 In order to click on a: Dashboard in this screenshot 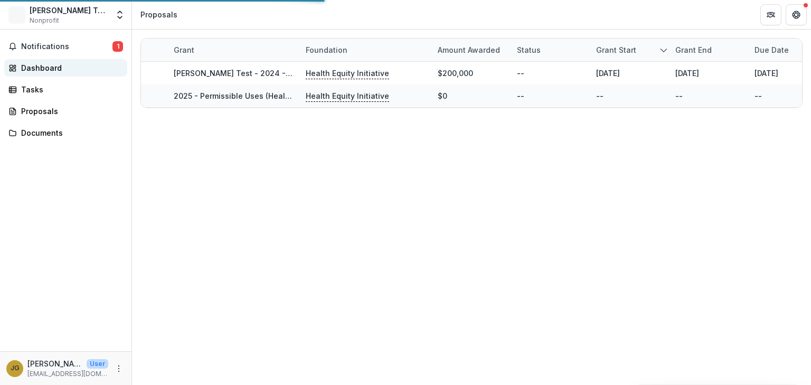, I will do `click(65, 68)`.